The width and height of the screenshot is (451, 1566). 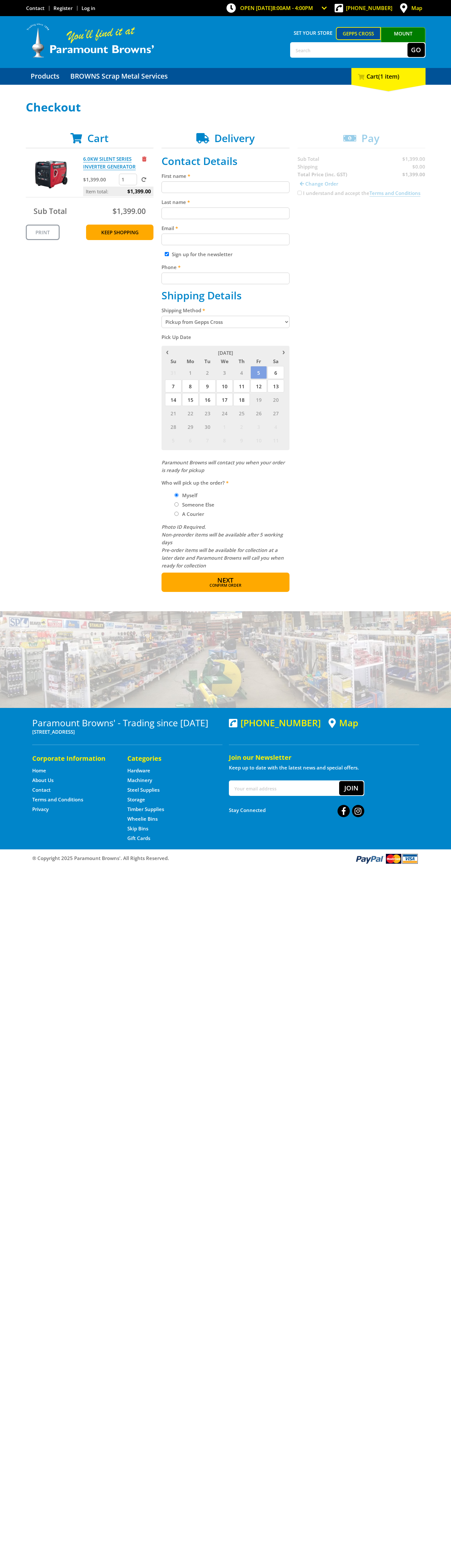 I want to click on span: We, so click(x=224, y=361).